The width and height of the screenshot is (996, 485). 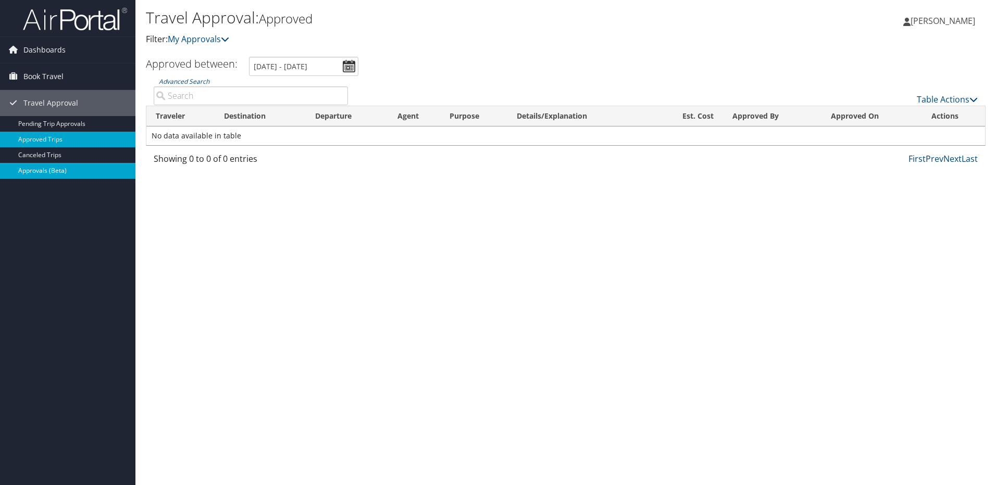 What do you see at coordinates (347, 116) in the screenshot?
I see `th: Departure: activate to sort column ascending` at bounding box center [347, 116].